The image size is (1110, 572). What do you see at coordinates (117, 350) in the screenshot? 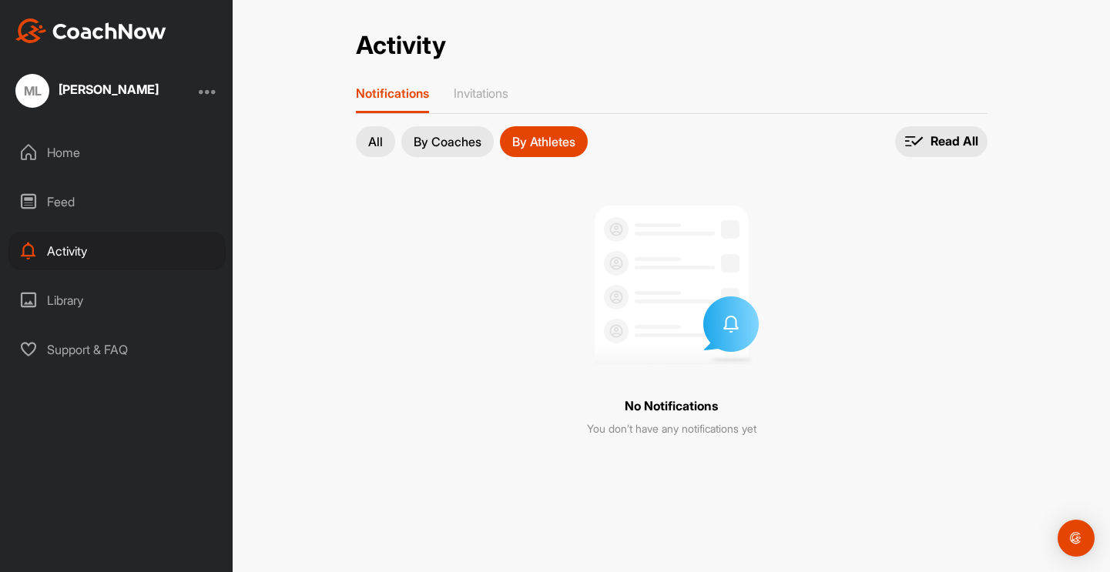
I see `div: Support & FAQ` at bounding box center [117, 350].